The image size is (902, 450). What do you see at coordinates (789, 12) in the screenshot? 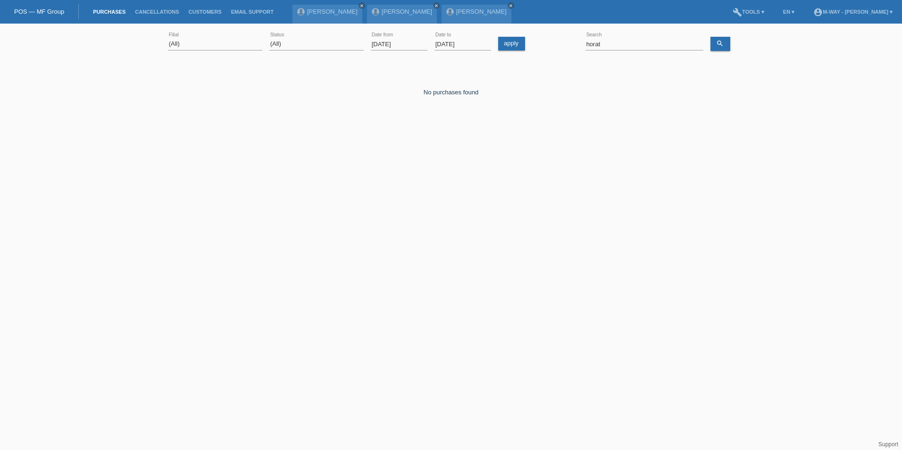
I see `a: EN ▾` at bounding box center [789, 12].